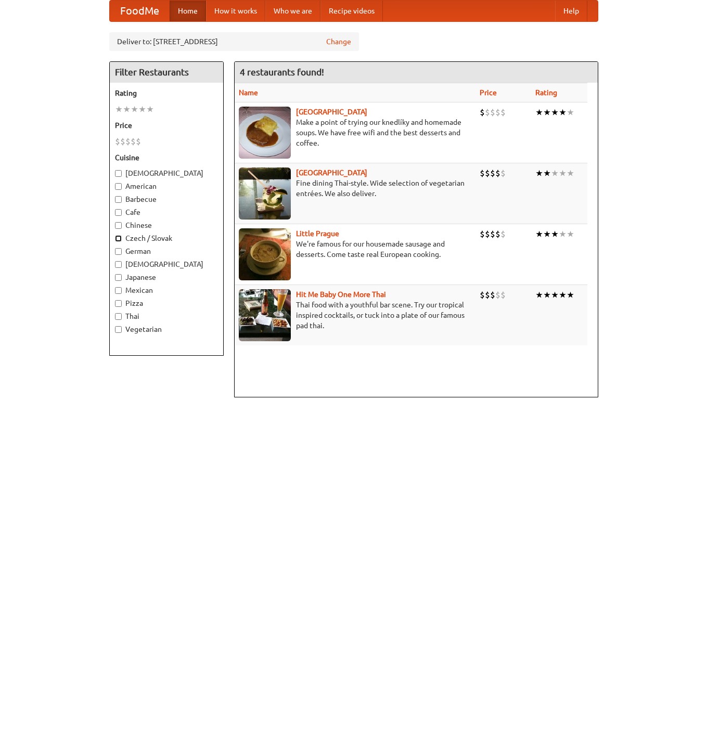  I want to click on input: Cafe, so click(118, 212).